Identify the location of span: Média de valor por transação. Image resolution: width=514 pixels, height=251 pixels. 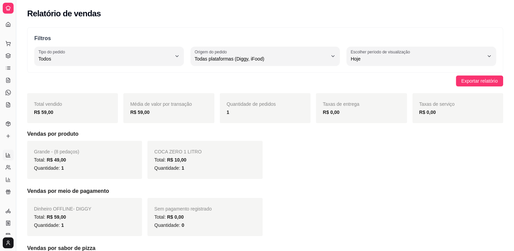
(161, 104).